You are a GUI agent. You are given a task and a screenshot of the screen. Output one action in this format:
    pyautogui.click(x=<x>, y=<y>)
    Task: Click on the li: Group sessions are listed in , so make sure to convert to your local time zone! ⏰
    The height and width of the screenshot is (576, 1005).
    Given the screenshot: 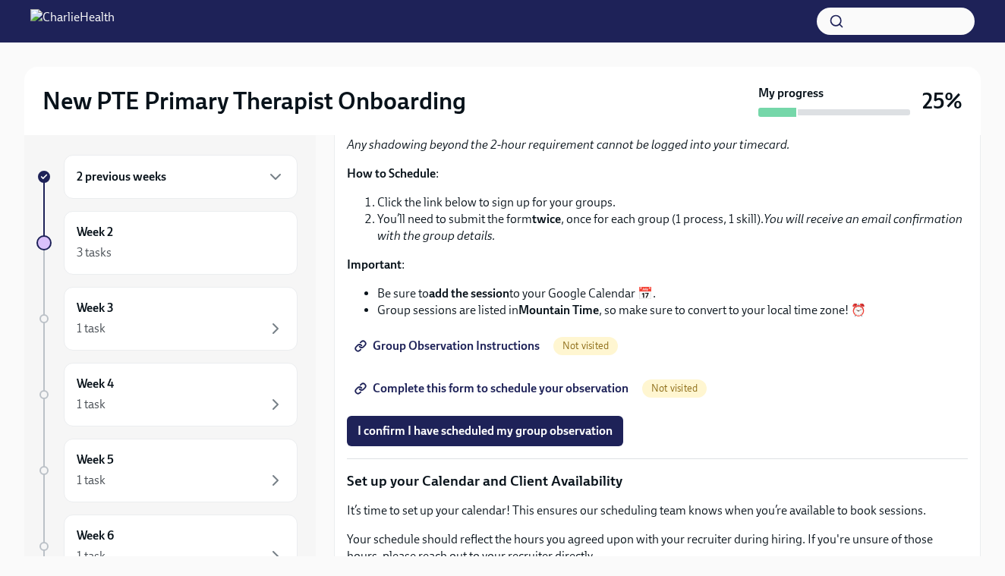 What is the action you would take?
    pyautogui.click(x=673, y=310)
    